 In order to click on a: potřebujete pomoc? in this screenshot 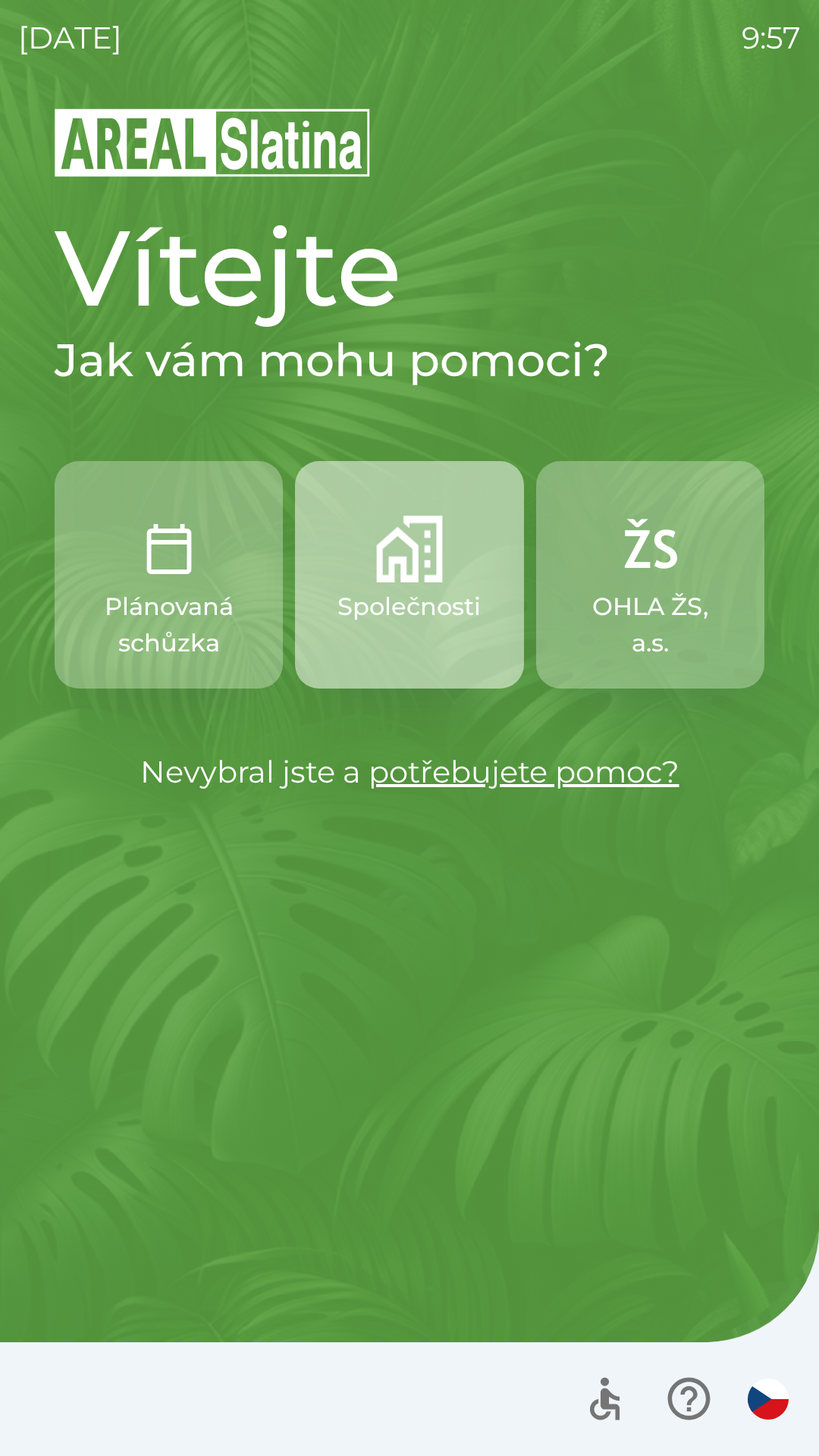, I will do `click(524, 771)`.